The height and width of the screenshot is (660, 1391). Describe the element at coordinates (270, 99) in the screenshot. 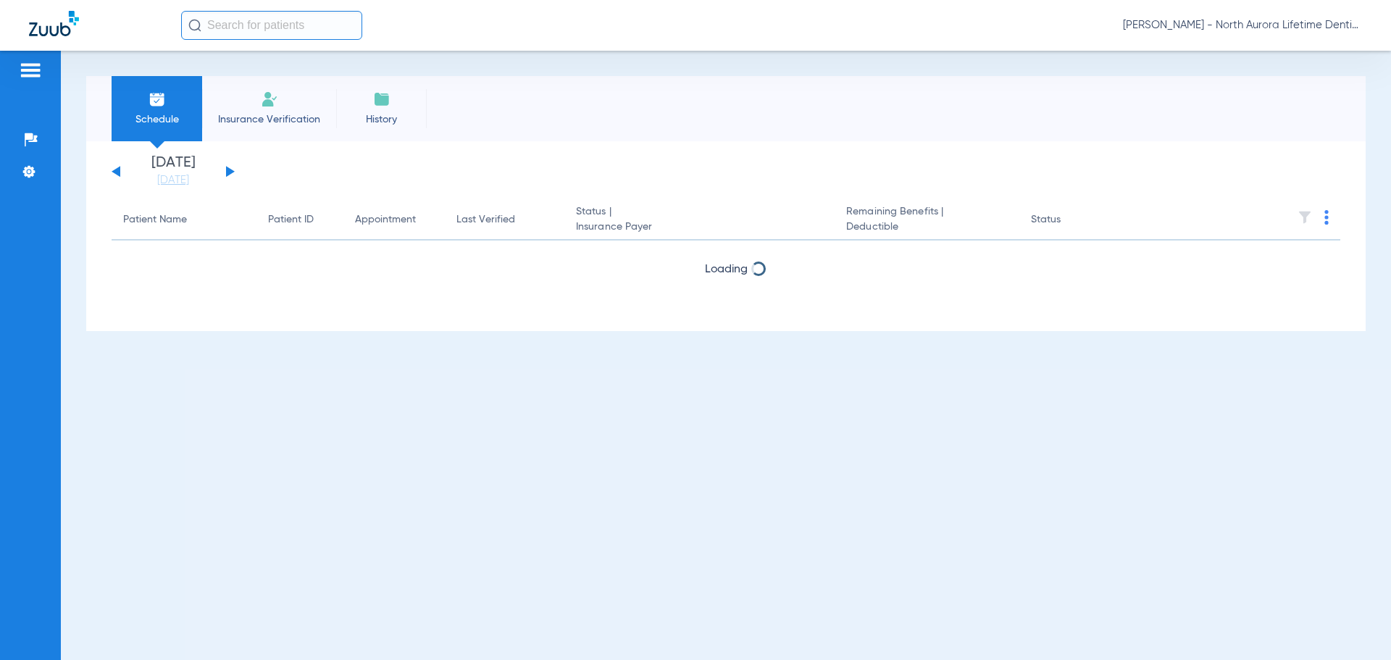

I see `img: Manual Insurance Verification` at that location.